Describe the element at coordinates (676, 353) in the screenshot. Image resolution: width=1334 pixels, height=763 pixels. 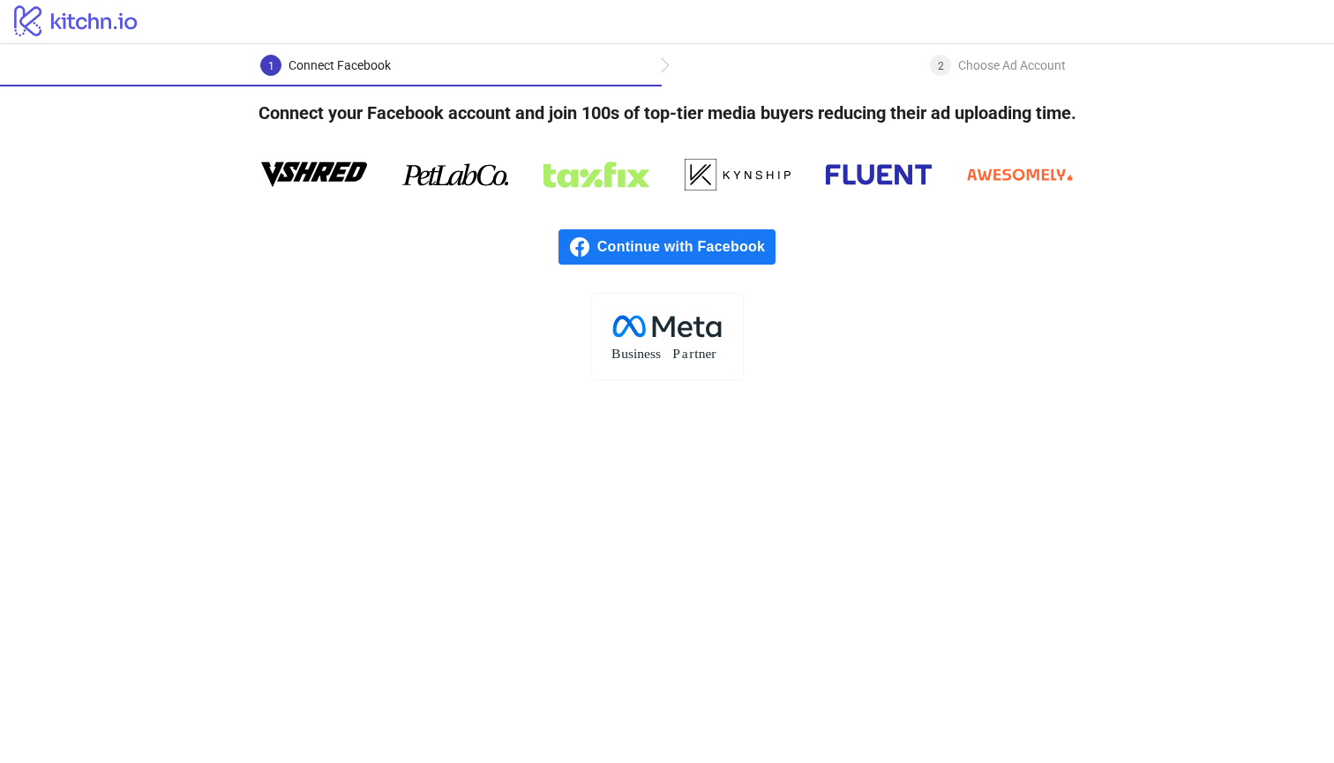
I see `tspan: P` at that location.